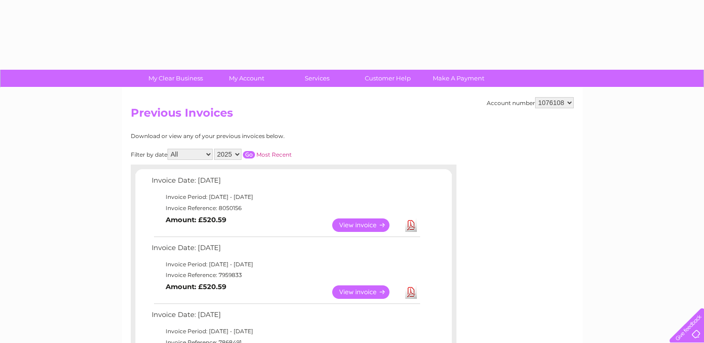 Image resolution: width=704 pixels, height=343 pixels. I want to click on div: Filter by date, so click(253, 154).